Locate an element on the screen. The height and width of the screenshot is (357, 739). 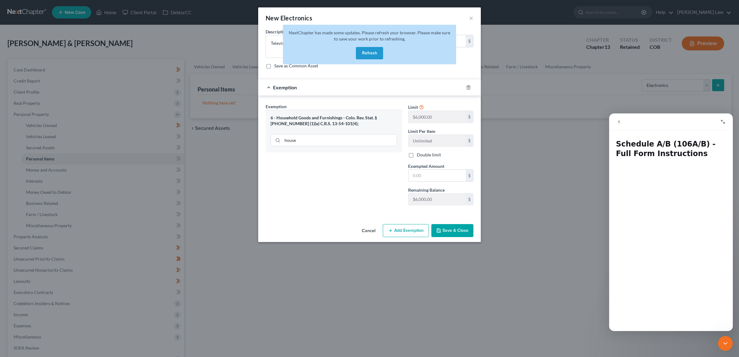
label: Remaining Balance is located at coordinates (426, 190).